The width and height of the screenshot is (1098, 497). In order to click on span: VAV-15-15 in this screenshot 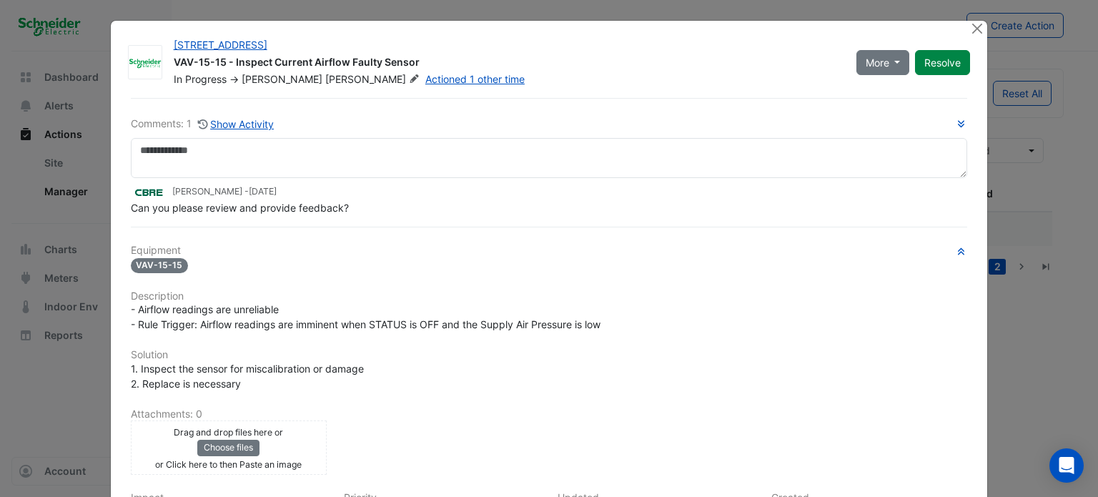, I will do `click(159, 265)`.